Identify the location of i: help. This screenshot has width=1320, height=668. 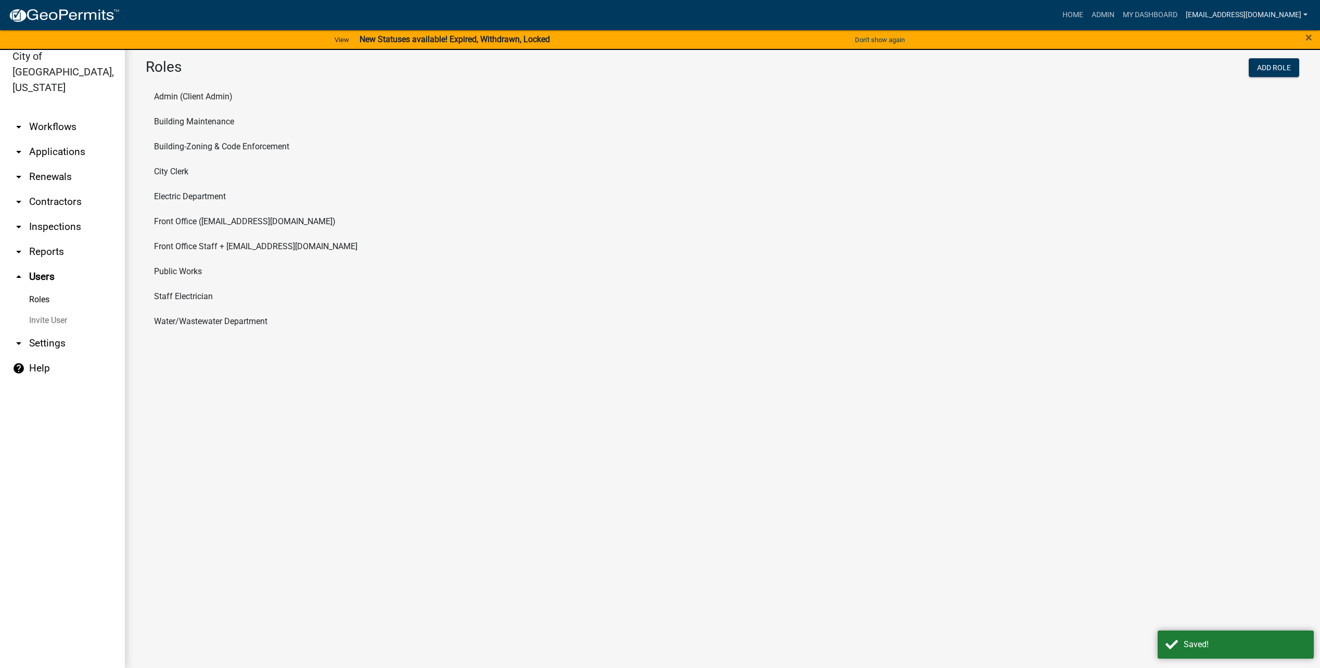
(19, 368).